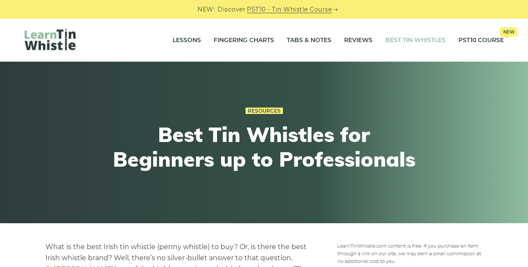  Describe the element at coordinates (416, 40) in the screenshot. I see `a: Best Tin Whistles` at that location.